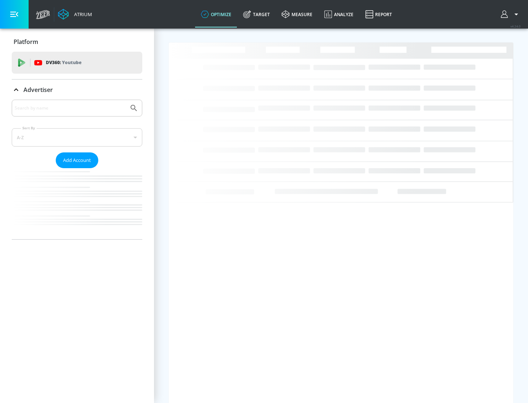 This screenshot has width=528, height=403. I want to click on input: Search by name, so click(70, 108).